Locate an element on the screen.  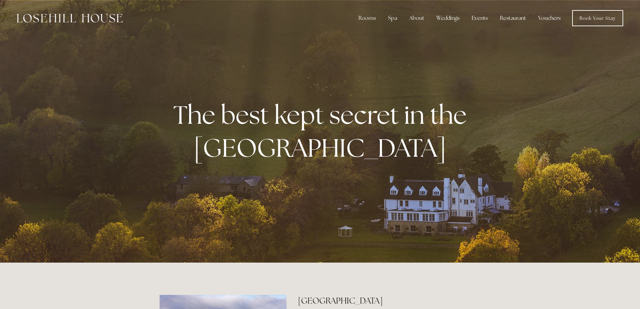
div: Restaurant is located at coordinates (513, 18).